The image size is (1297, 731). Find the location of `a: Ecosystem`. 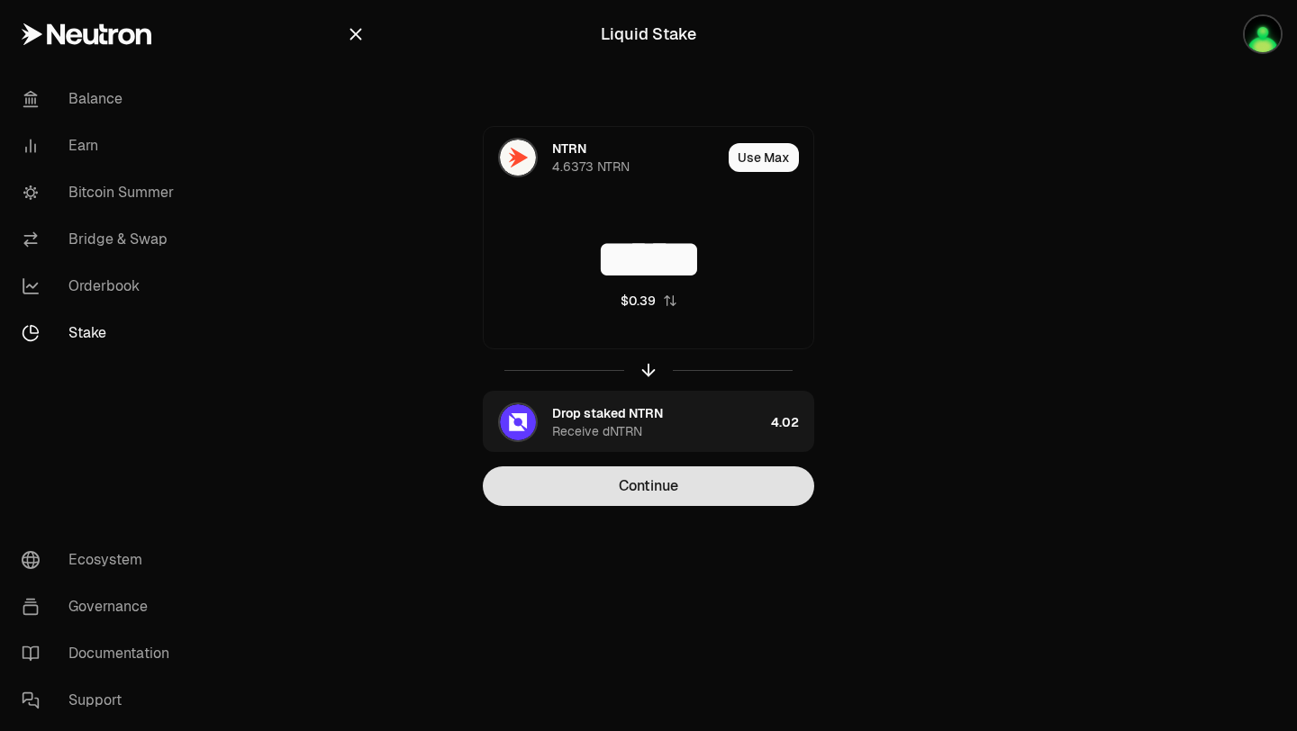

a: Ecosystem is located at coordinates (101, 560).